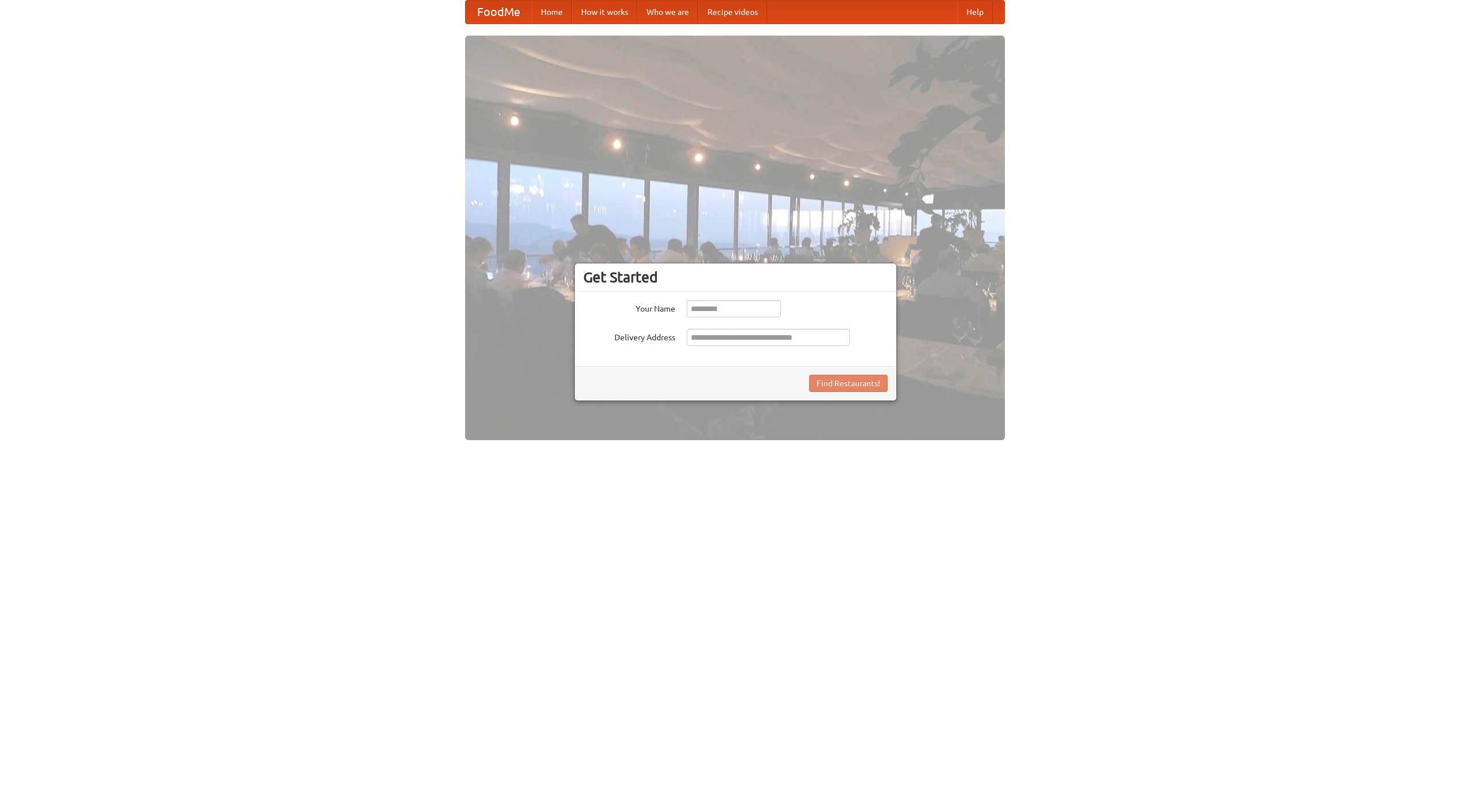 This screenshot has width=1470, height=812. I want to click on a: Home, so click(552, 12).